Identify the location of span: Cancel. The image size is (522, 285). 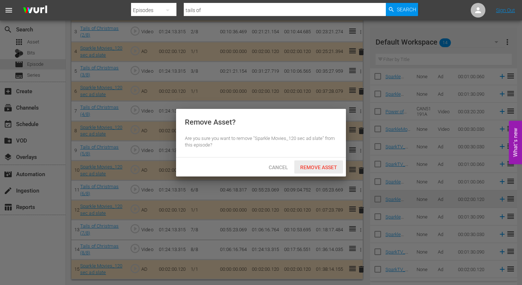
(278, 168).